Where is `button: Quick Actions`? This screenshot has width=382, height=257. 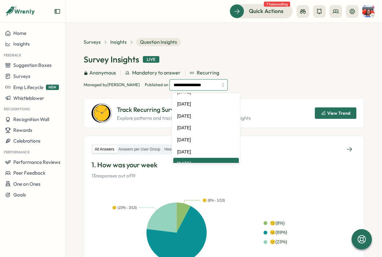
button: Quick Actions is located at coordinates (261, 11).